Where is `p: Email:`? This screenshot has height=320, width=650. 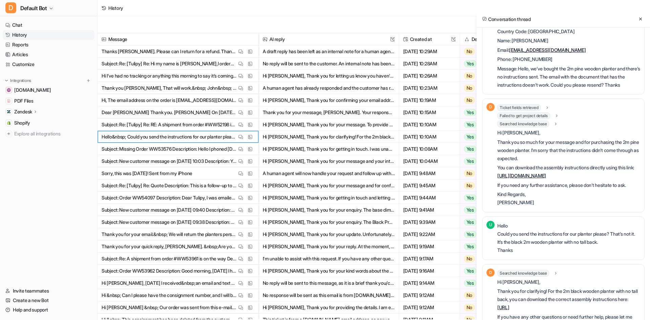 p: Email: is located at coordinates (568, 50).